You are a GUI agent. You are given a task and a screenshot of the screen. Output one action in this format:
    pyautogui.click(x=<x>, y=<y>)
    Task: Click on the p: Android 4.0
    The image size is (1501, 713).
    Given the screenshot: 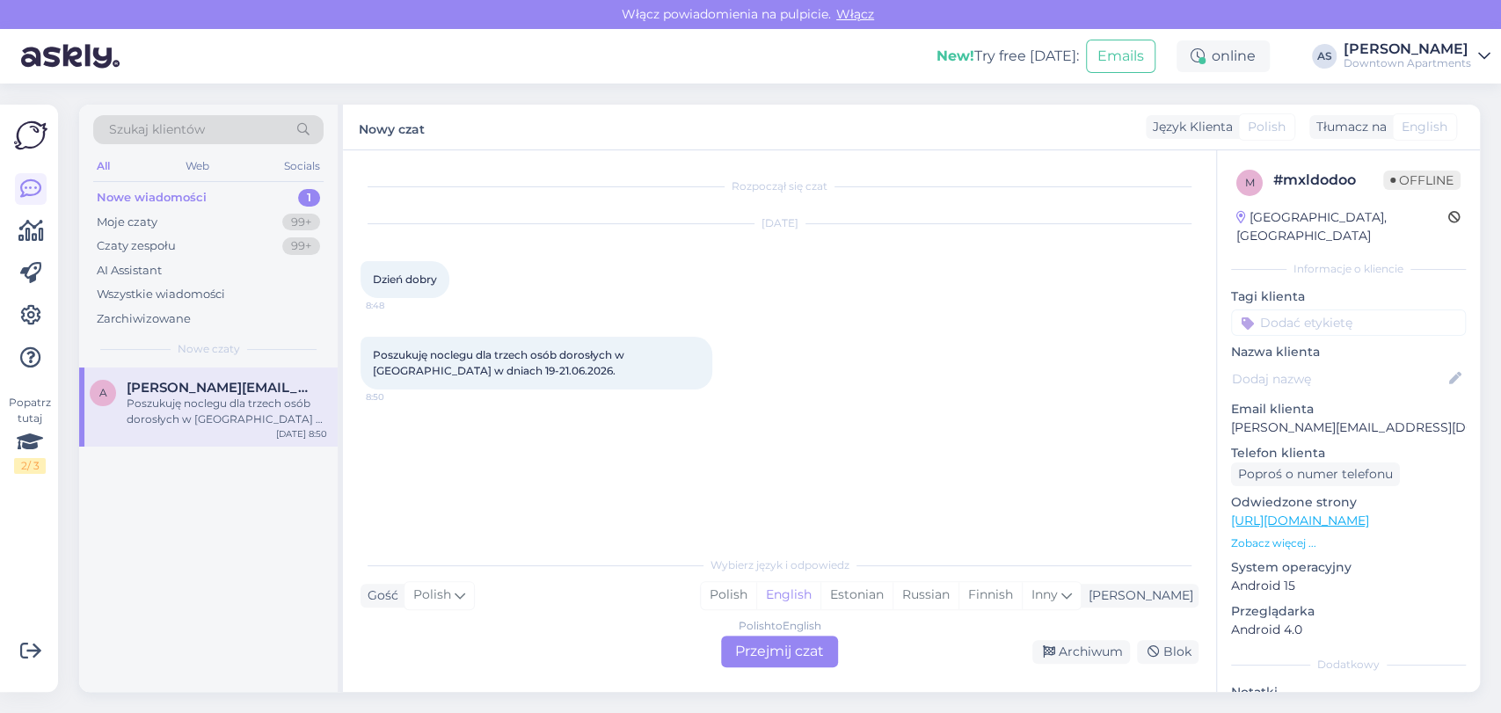 What is the action you would take?
    pyautogui.click(x=1348, y=630)
    